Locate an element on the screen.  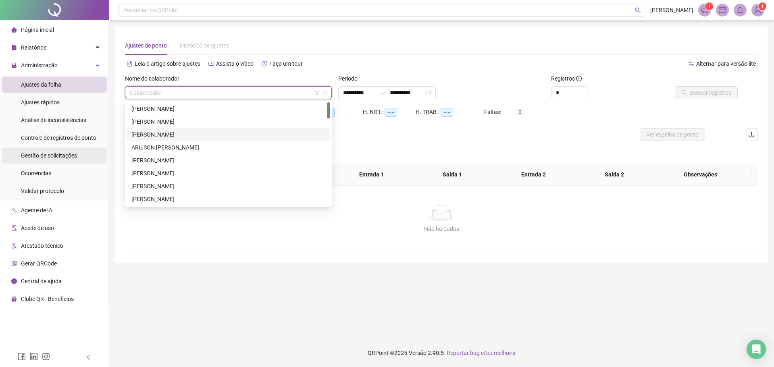
div: CAROLINE VITORIA FERREIRA DE LIMA is located at coordinates (228, 199).